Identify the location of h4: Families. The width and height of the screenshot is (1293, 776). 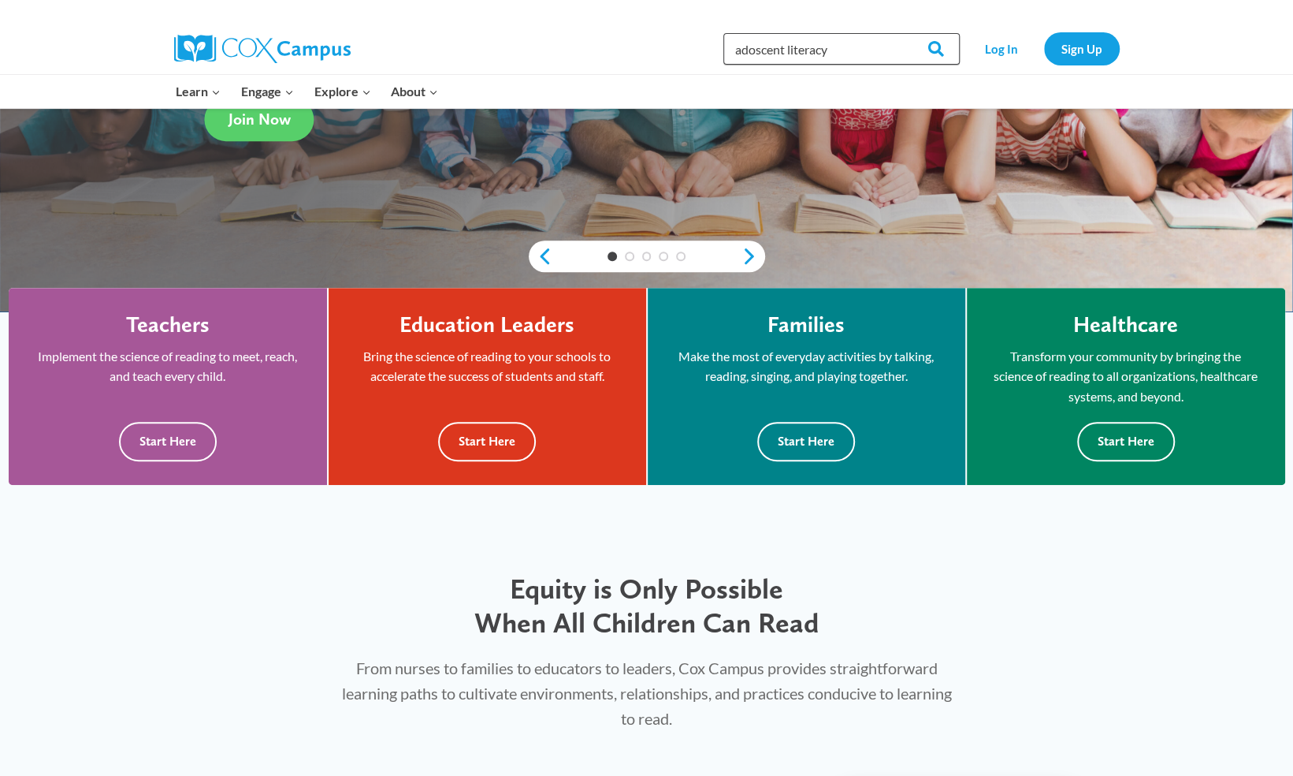
(806, 325).